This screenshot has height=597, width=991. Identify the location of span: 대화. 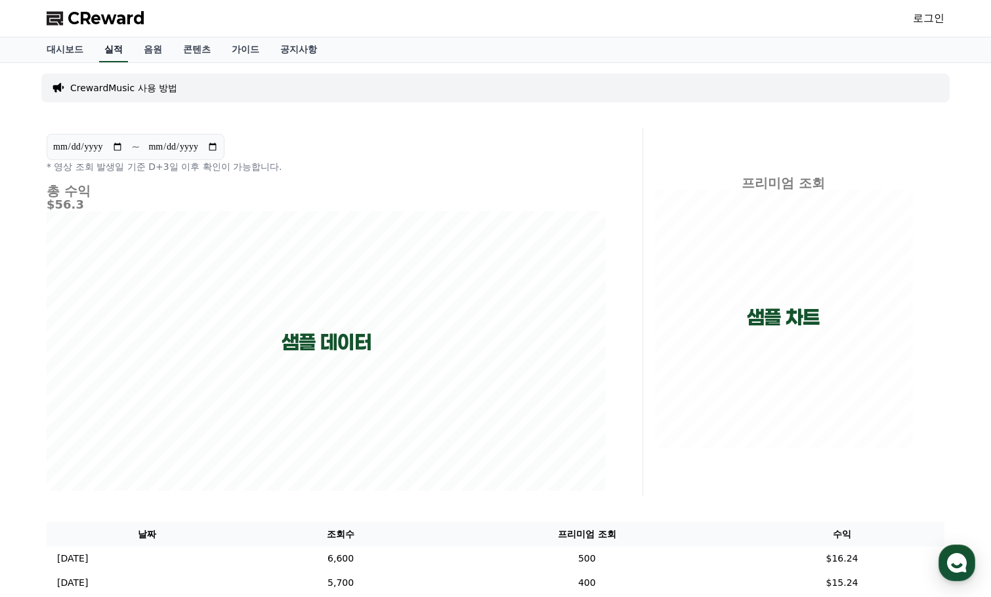
(128, 442).